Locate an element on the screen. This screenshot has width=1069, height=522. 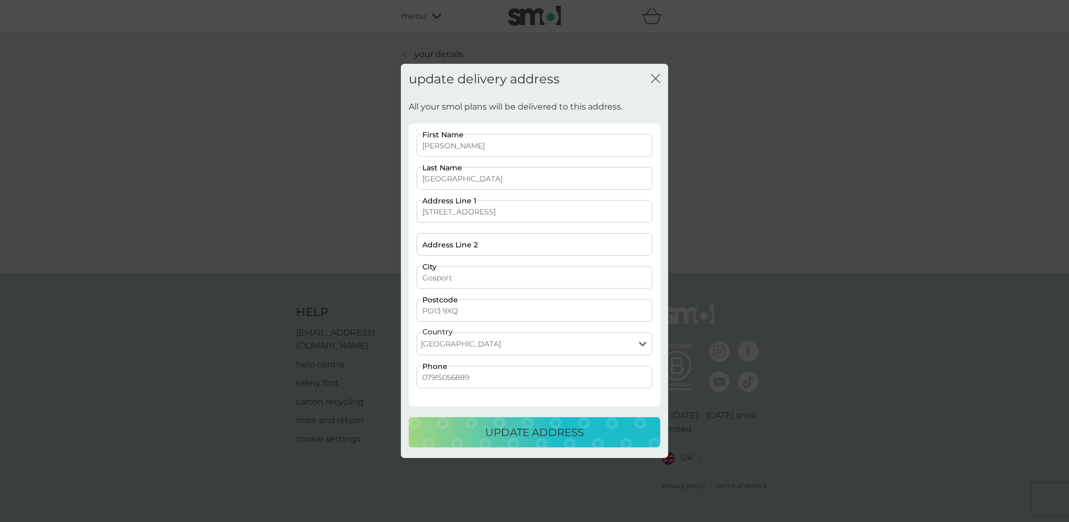
p: All your smol plans will be delivered to this address. is located at coordinates (515, 107).